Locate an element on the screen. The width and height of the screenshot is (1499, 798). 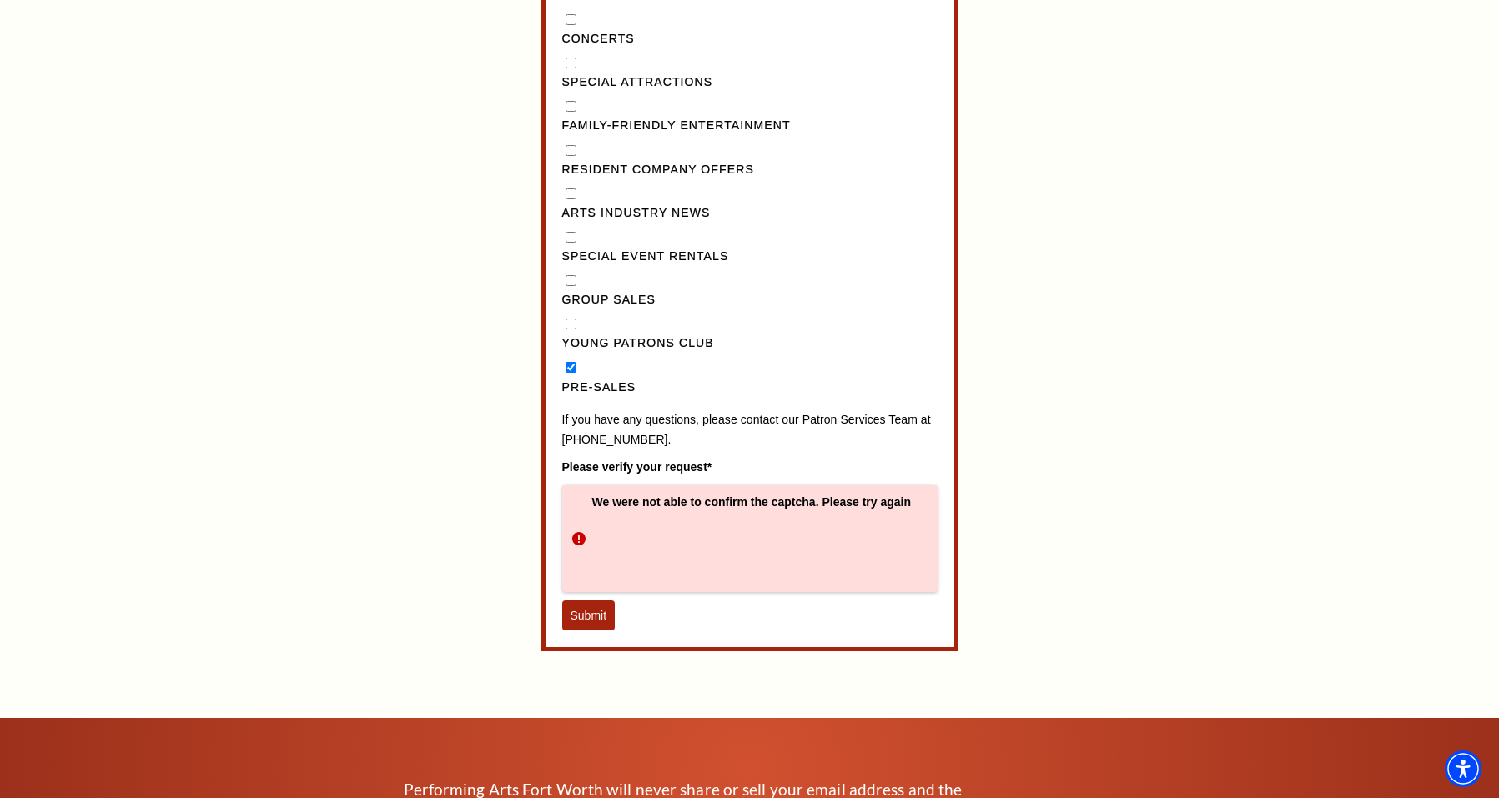
label: Please verify your request* is located at coordinates (750, 467).